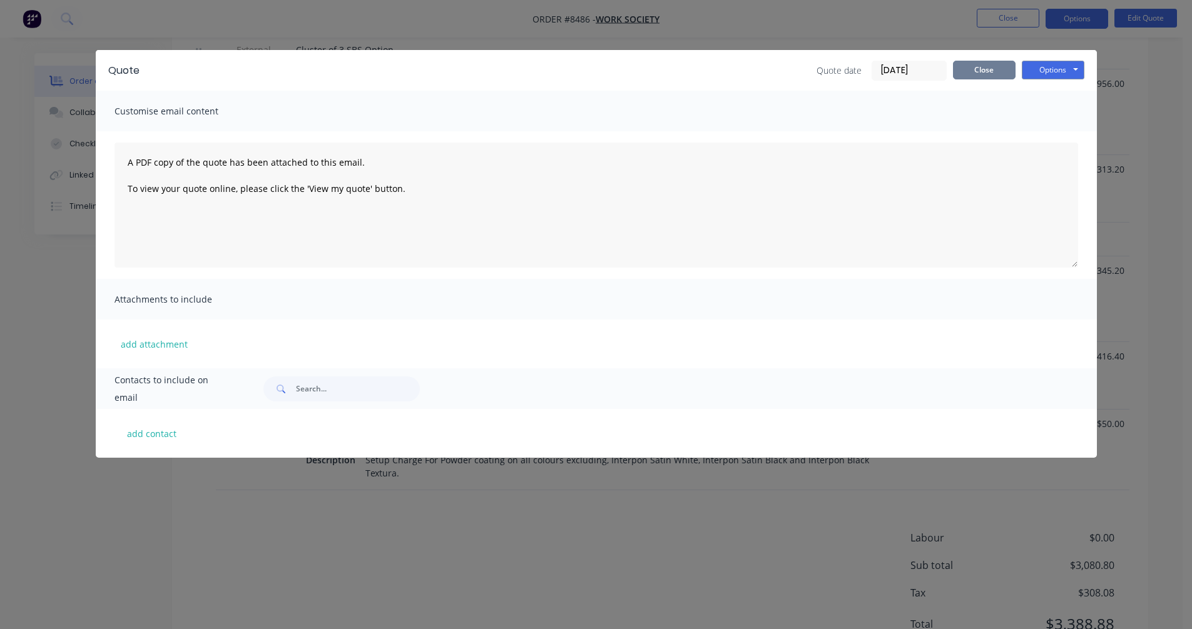  Describe the element at coordinates (984, 70) in the screenshot. I see `button: Close` at that location.